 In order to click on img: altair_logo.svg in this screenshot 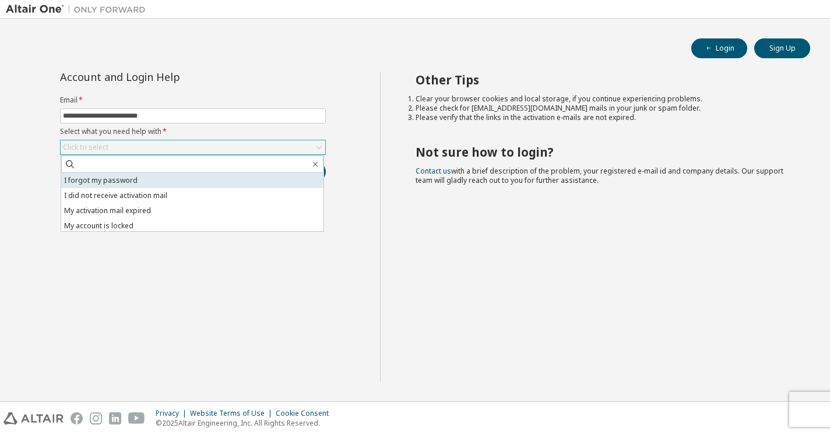, I will do `click(33, 418)`.